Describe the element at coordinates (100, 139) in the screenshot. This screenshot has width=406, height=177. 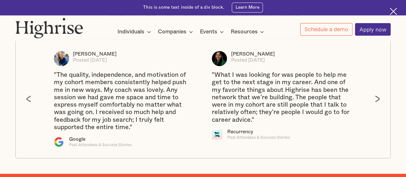
I see `div: Google` at that location.